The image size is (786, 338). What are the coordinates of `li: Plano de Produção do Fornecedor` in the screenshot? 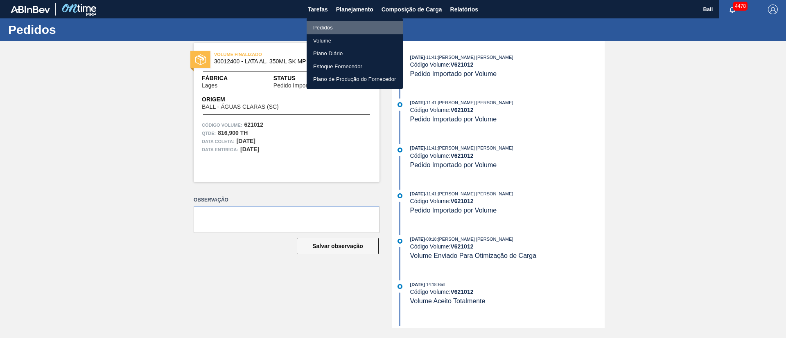 It's located at (354, 79).